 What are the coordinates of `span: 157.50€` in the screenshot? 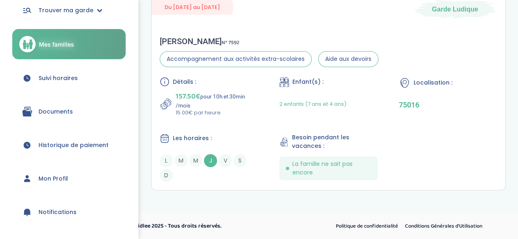 It's located at (188, 97).